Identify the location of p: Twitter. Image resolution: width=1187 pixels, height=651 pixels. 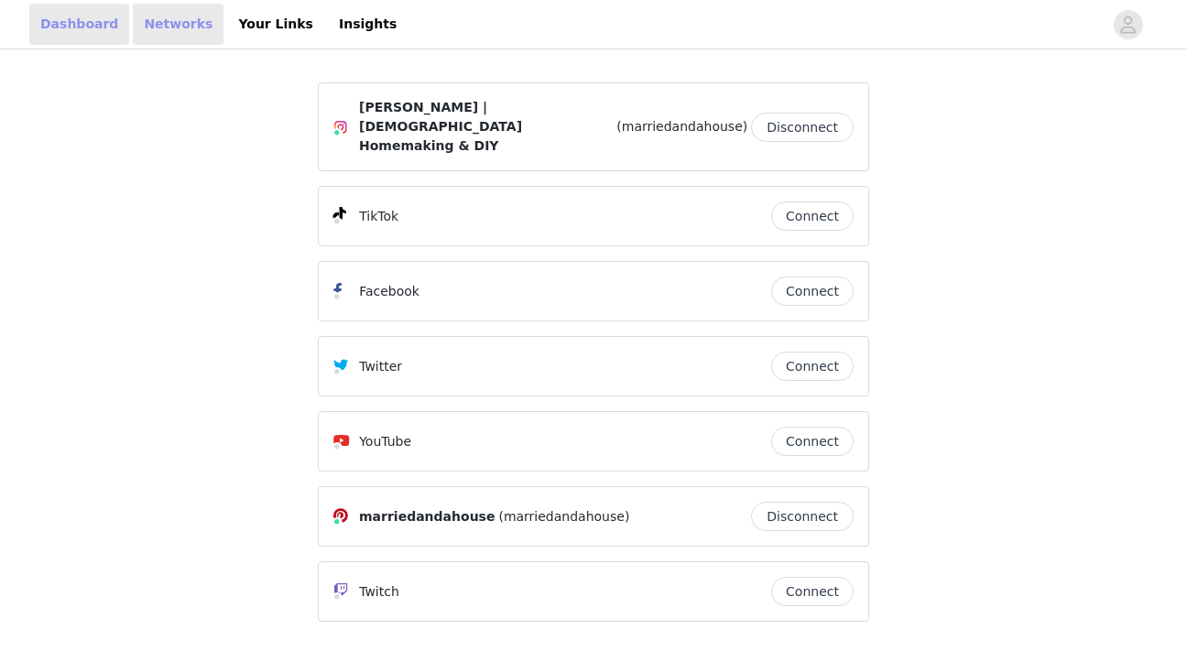
(380, 366).